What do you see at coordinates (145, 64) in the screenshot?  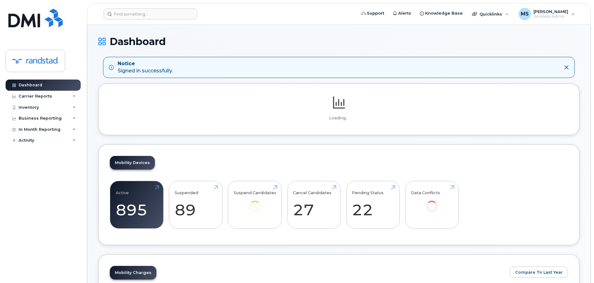 I see `strong: Notice` at bounding box center [145, 64].